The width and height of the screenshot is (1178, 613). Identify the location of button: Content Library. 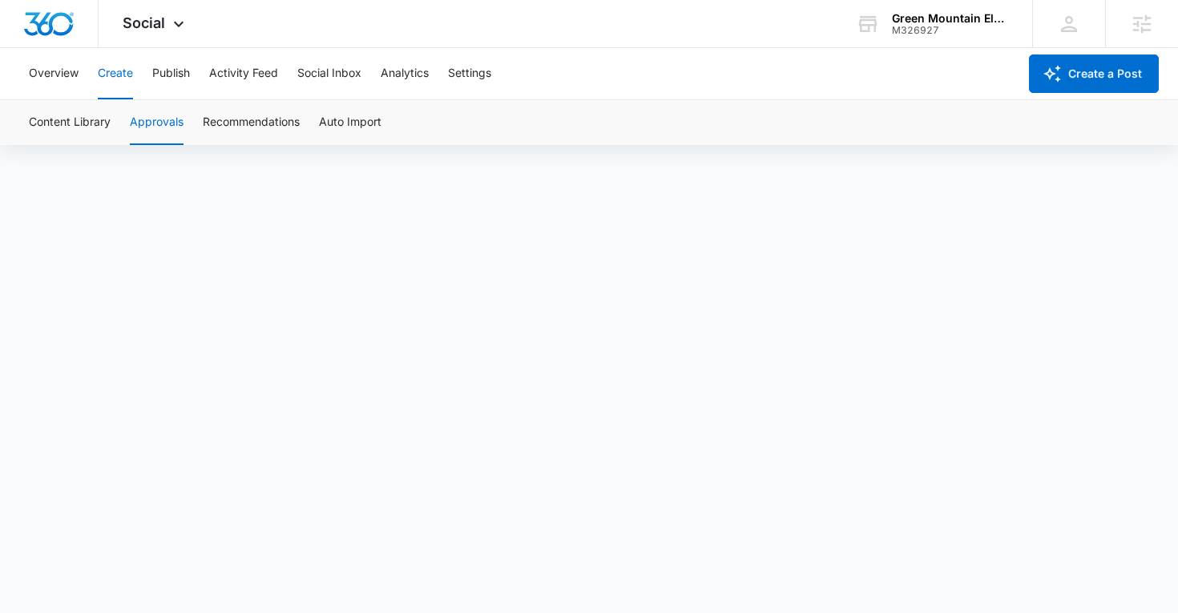
(70, 123).